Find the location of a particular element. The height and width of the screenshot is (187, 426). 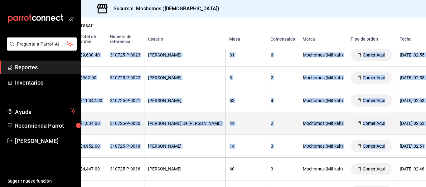

div: Marca is located at coordinates (323, 39).